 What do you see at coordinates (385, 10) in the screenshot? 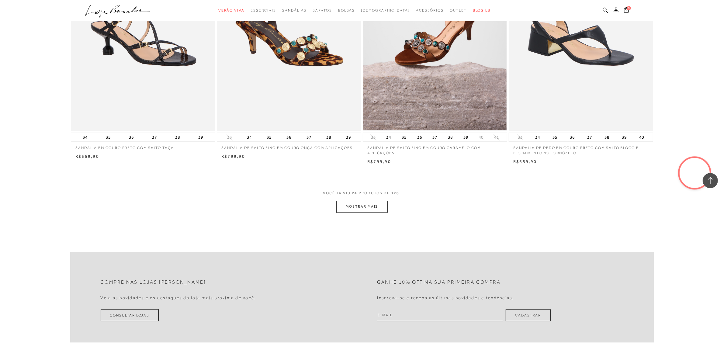
I see `a: noSubCategoriesText` at bounding box center [385, 10].